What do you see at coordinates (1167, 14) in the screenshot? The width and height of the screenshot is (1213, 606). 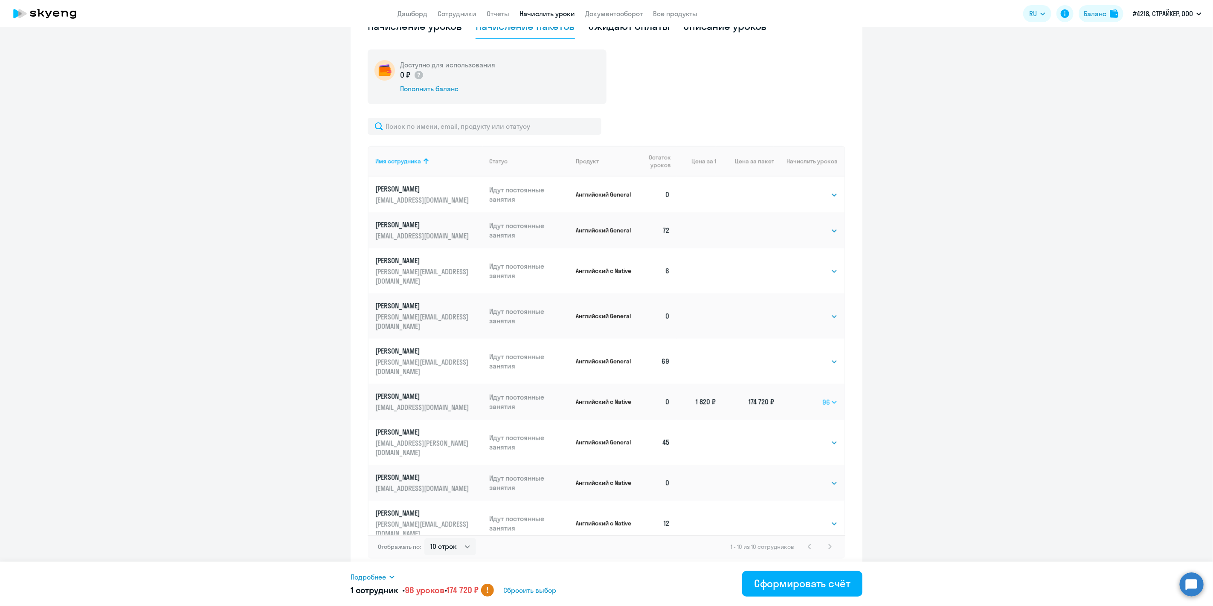 I see `button: #4218, СТРАЙКЕР, ООО` at bounding box center [1167, 14].